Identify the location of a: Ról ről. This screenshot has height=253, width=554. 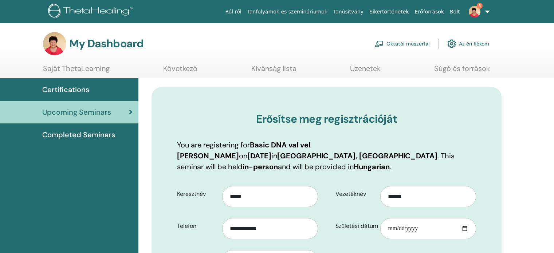
(233, 12).